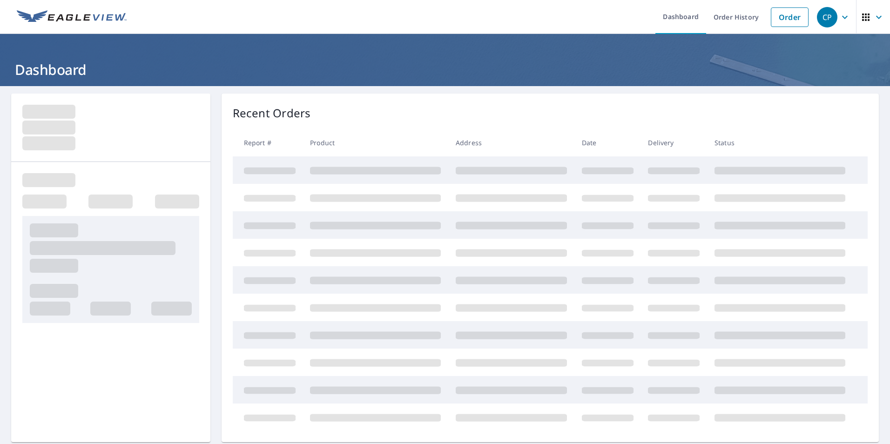  What do you see at coordinates (827, 17) in the screenshot?
I see `div: CP` at bounding box center [827, 17].